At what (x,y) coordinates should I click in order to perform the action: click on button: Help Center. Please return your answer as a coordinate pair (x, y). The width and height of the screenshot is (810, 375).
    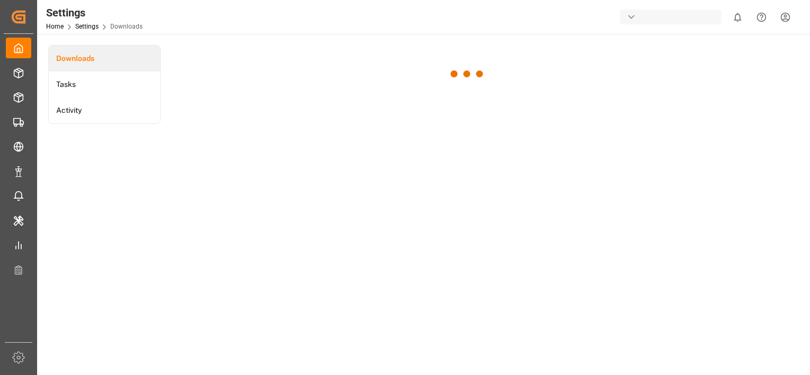
    Looking at the image, I should click on (761, 17).